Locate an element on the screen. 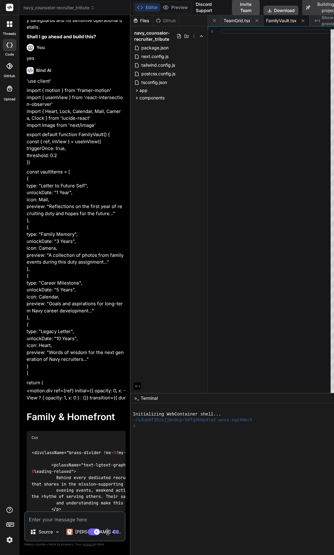 The image size is (334, 555). span: privacy is located at coordinates (88, 545).